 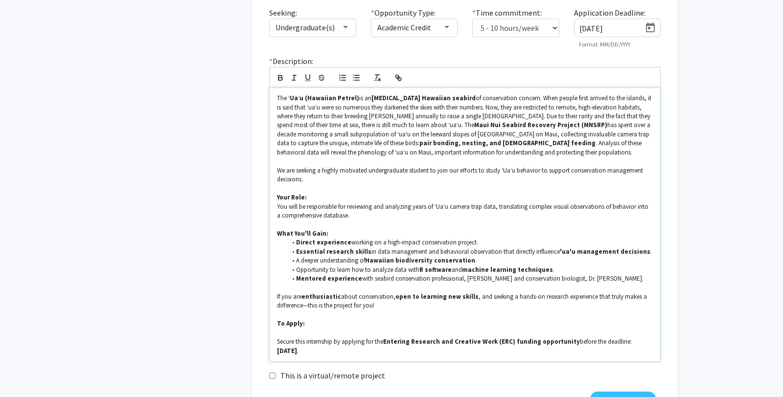 What do you see at coordinates (465, 347) in the screenshot?
I see `p: Secure this internship by applying for the before the deadline: .` at bounding box center [465, 347].